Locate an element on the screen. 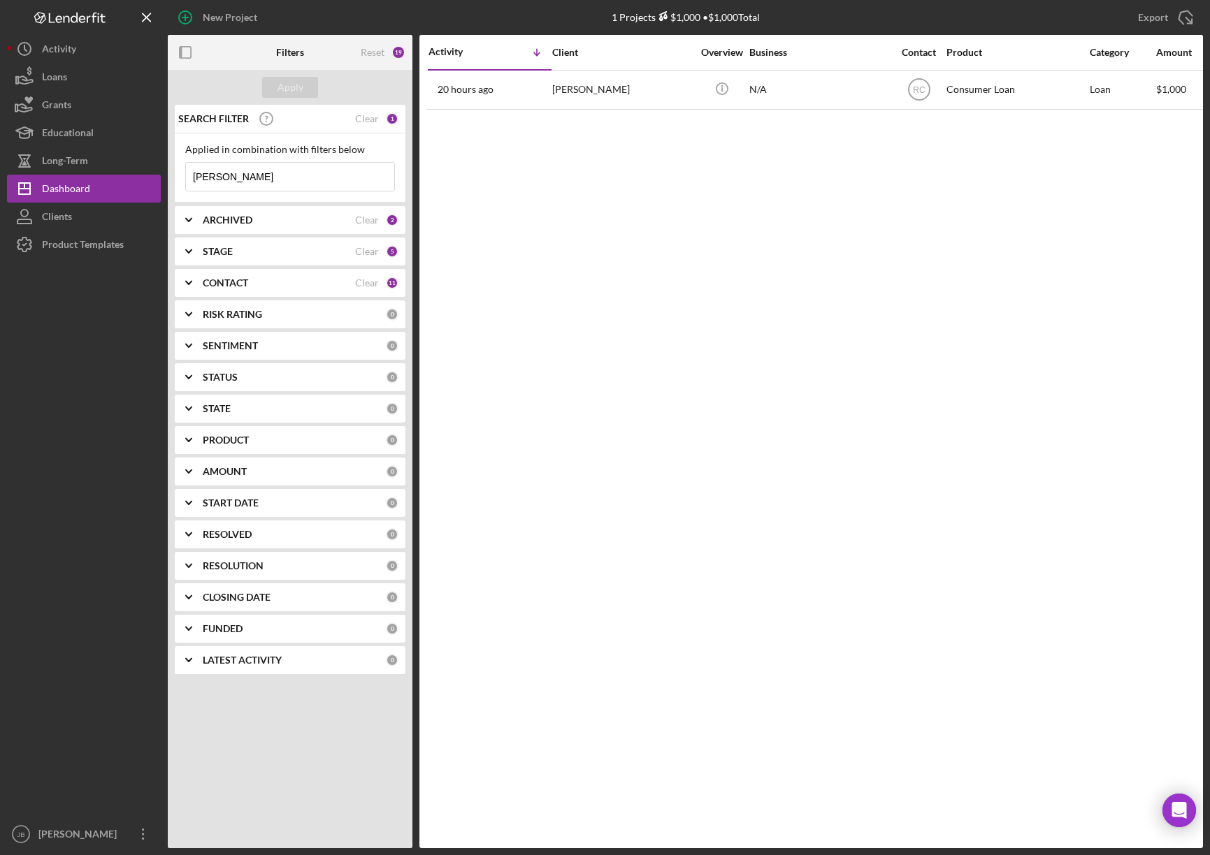 The image size is (1210, 855). div: Clients is located at coordinates (57, 218).